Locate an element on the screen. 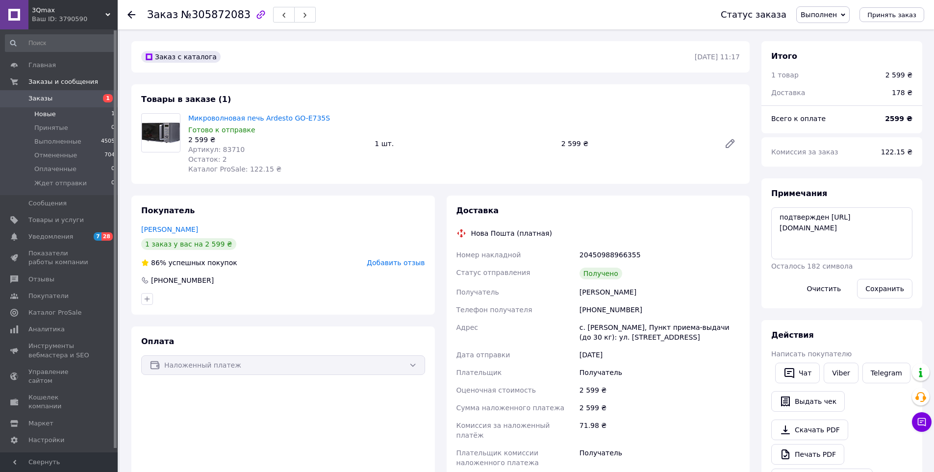  div: Ваш ID: 3790590 is located at coordinates (74, 19).